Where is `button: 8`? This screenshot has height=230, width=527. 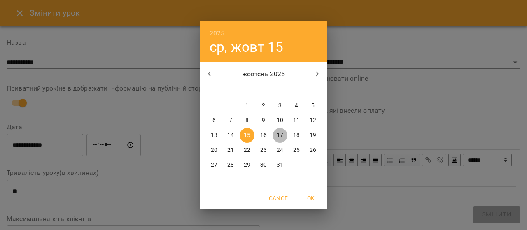 button: 8 is located at coordinates (247, 121).